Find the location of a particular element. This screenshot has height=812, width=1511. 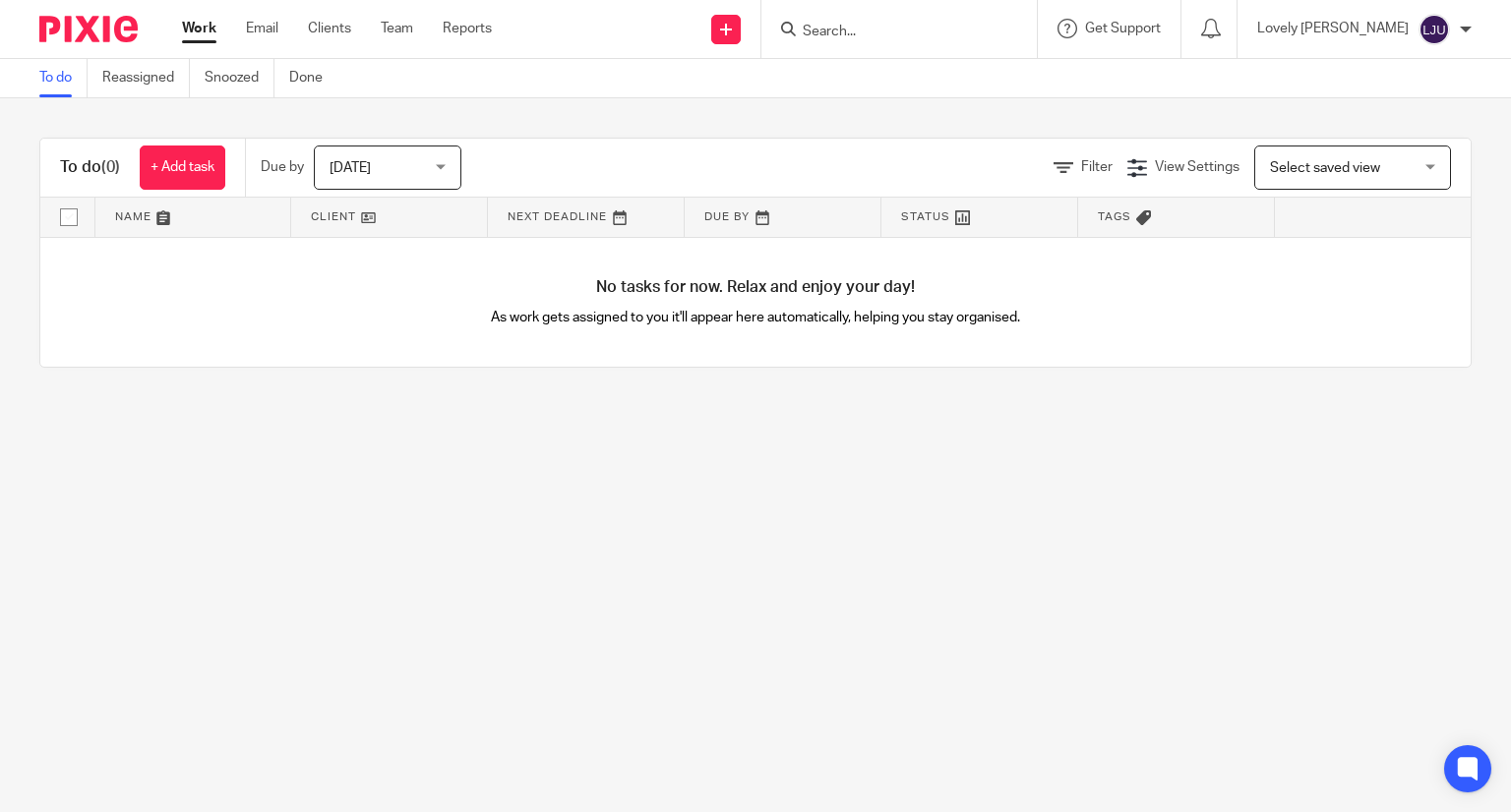

span: Select saved view is located at coordinates (1325, 168).